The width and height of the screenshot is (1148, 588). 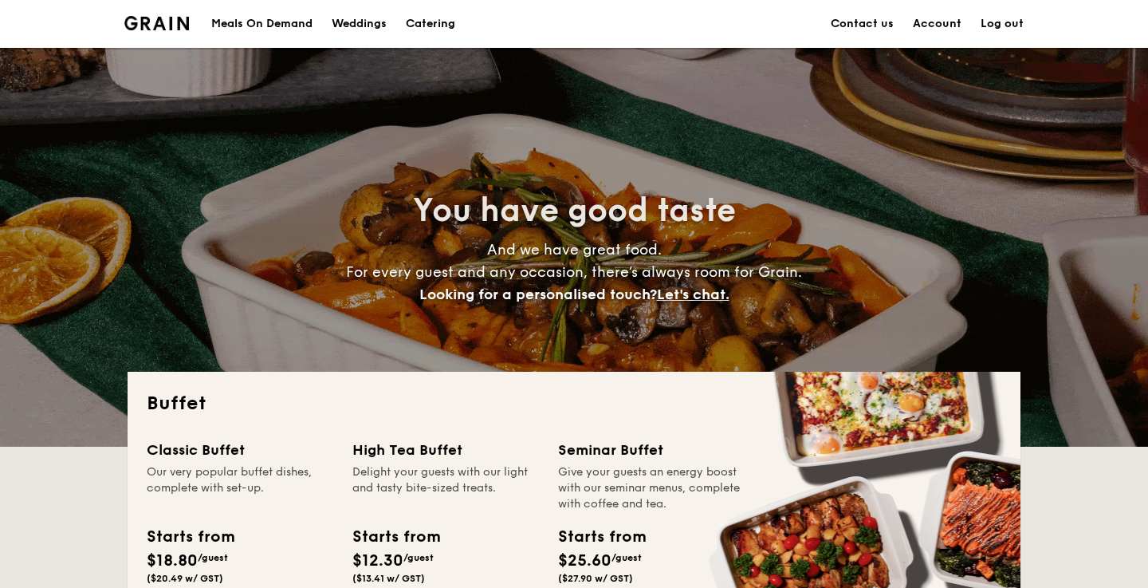 What do you see at coordinates (240, 450) in the screenshot?
I see `div: Classic Buffet` at bounding box center [240, 450].